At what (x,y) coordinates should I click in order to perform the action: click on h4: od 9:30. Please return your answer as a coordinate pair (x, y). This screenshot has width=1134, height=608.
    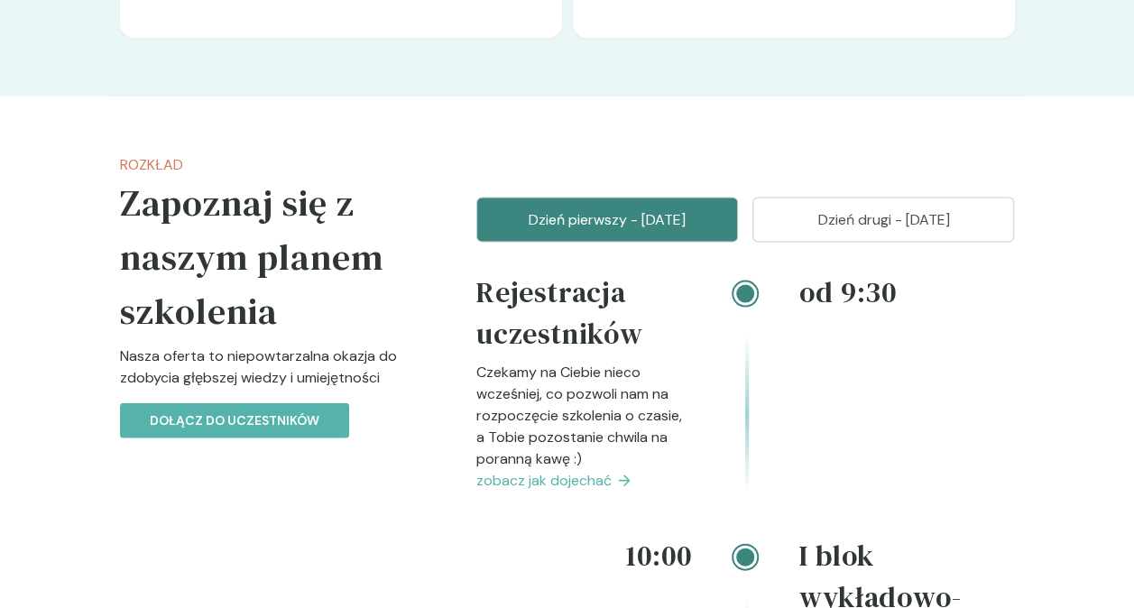
    Looking at the image, I should click on (907, 292).